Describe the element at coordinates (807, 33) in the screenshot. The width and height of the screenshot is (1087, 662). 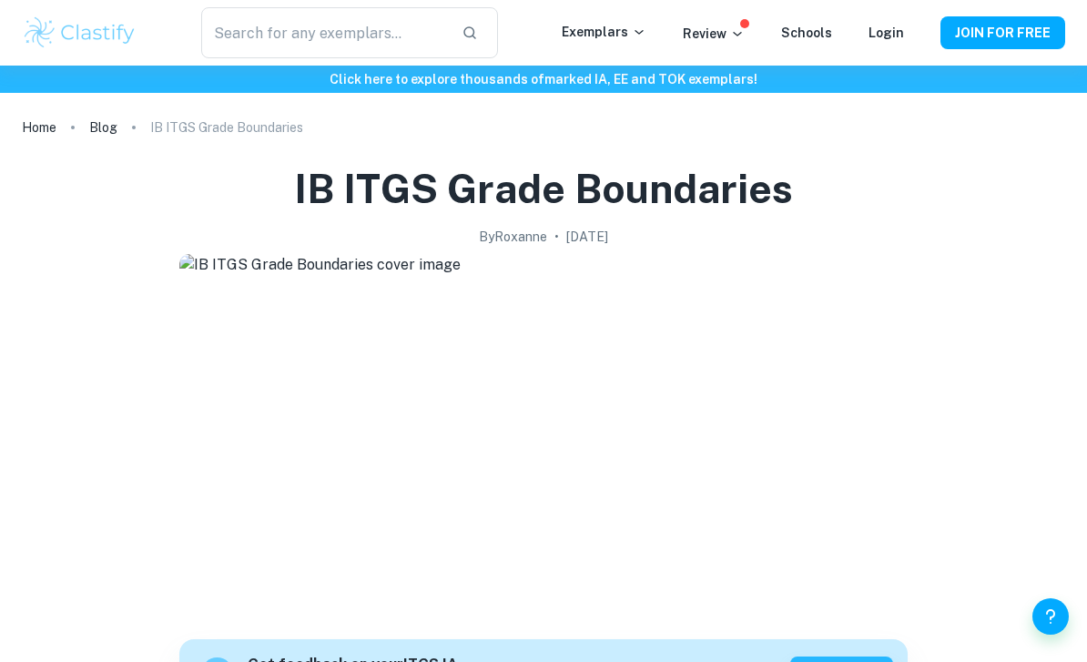
I see `a: Schools` at that location.